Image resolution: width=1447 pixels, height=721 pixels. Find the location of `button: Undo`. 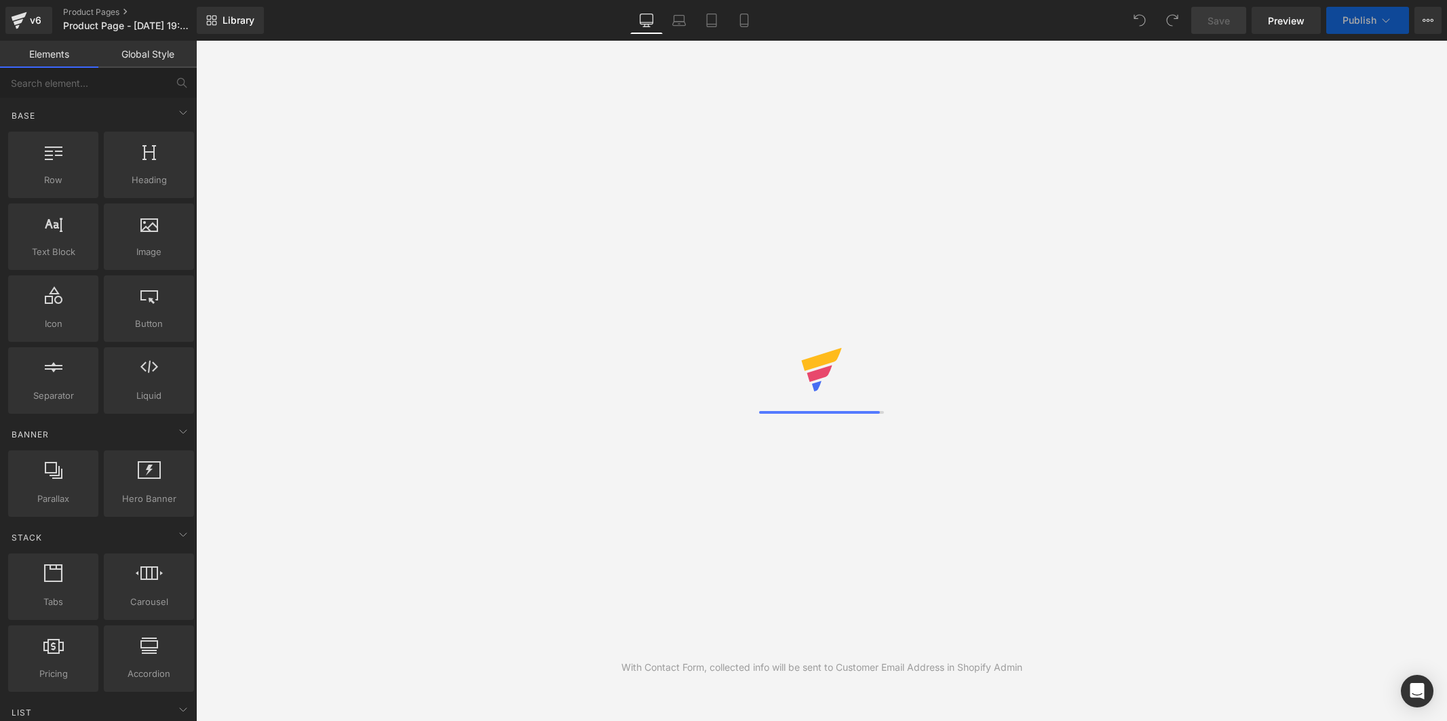

button: Undo is located at coordinates (1140, 20).